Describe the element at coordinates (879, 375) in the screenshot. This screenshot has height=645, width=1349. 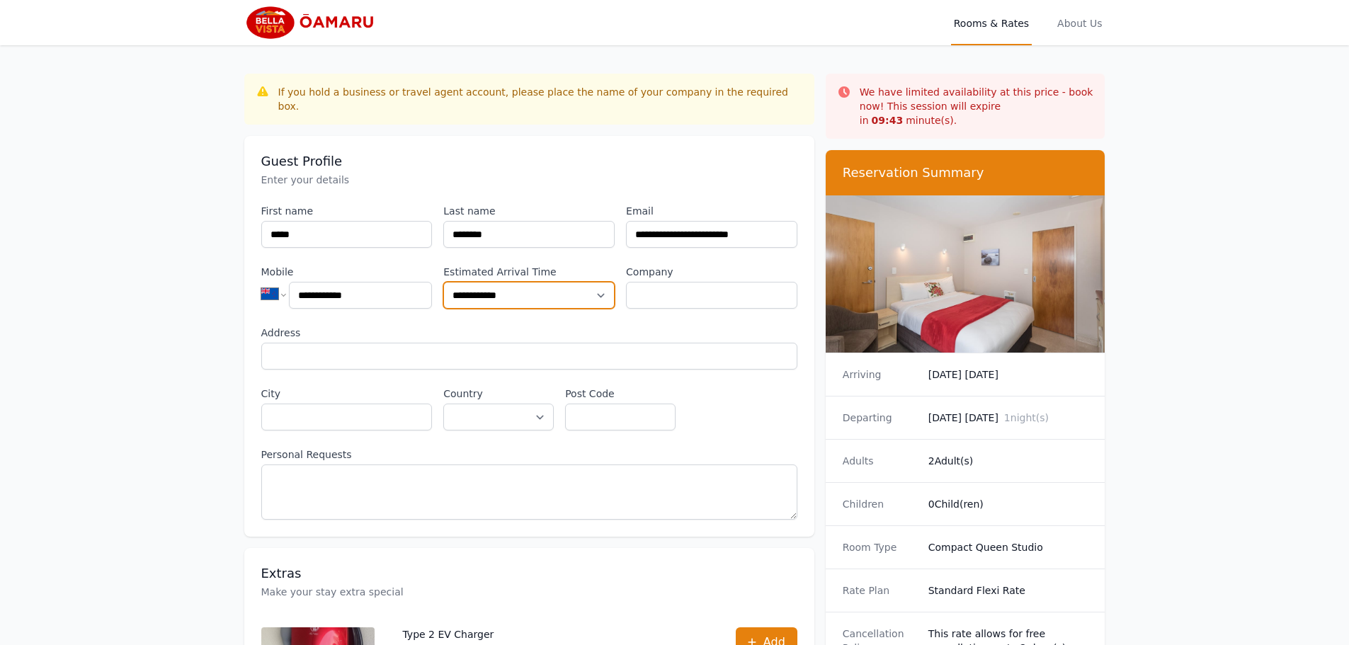
I see `dt: Arriving` at that location.